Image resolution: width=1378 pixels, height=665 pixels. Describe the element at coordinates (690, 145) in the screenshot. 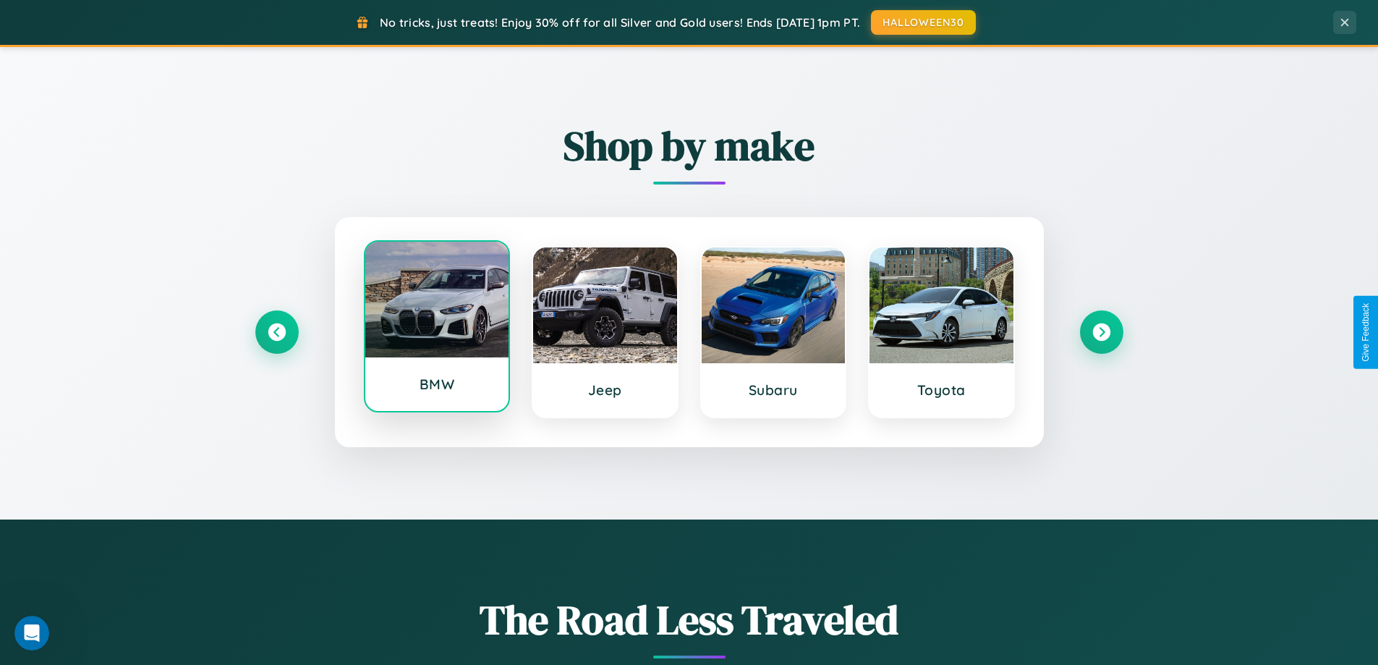

I see `h2: Shop by make` at that location.